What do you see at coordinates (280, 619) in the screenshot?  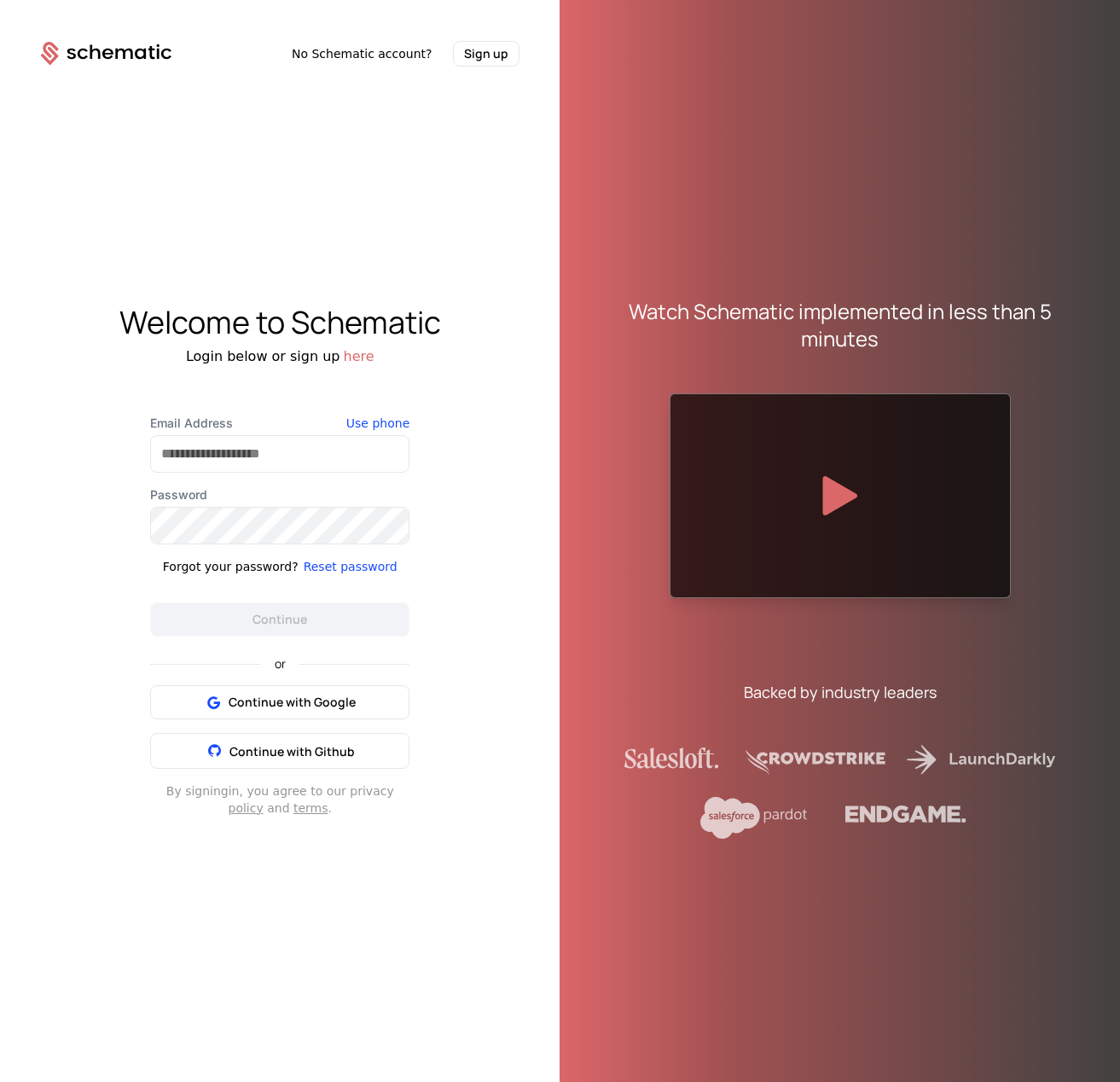 I see `button: Continue` at bounding box center [280, 619].